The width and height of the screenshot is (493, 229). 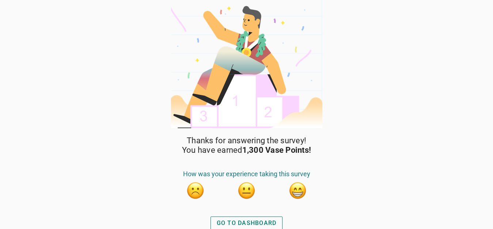 What do you see at coordinates (246, 140) in the screenshot?
I see `span: Thanks for answering the survey!` at bounding box center [246, 140].